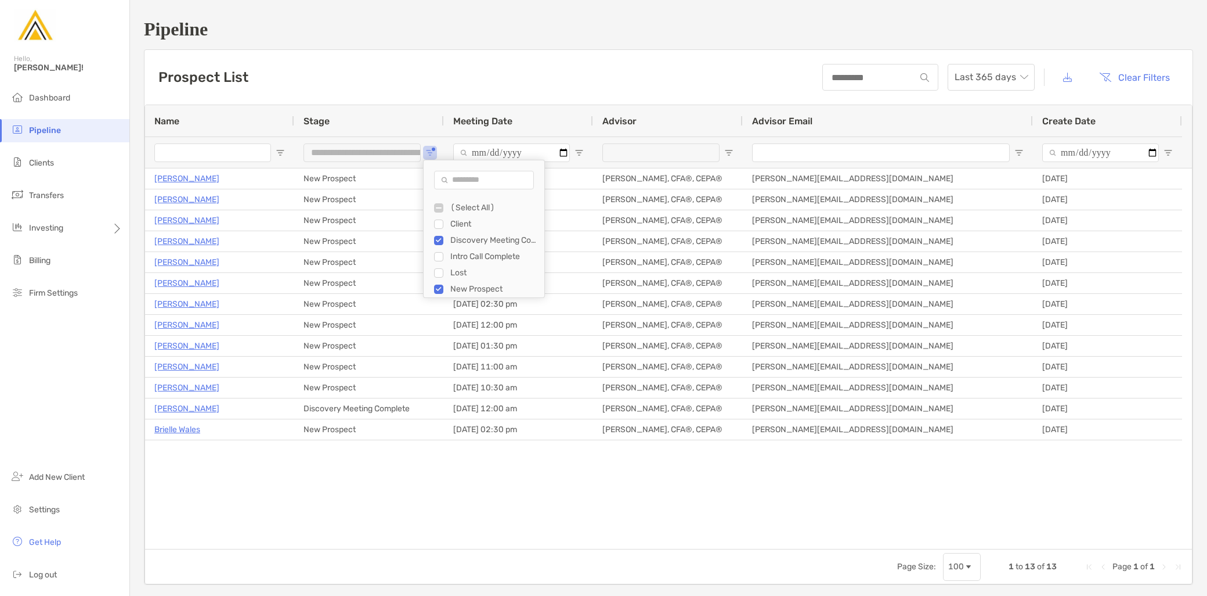  What do you see at coordinates (17, 508) in the screenshot?
I see `img: settings icon` at bounding box center [17, 508].